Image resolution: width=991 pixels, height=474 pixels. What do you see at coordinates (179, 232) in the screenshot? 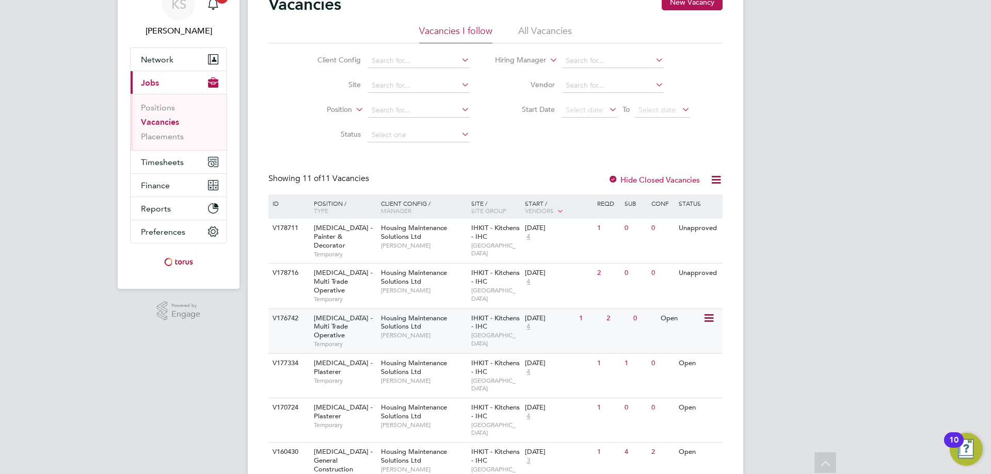
I see `button: Preferences` at bounding box center [179, 232].